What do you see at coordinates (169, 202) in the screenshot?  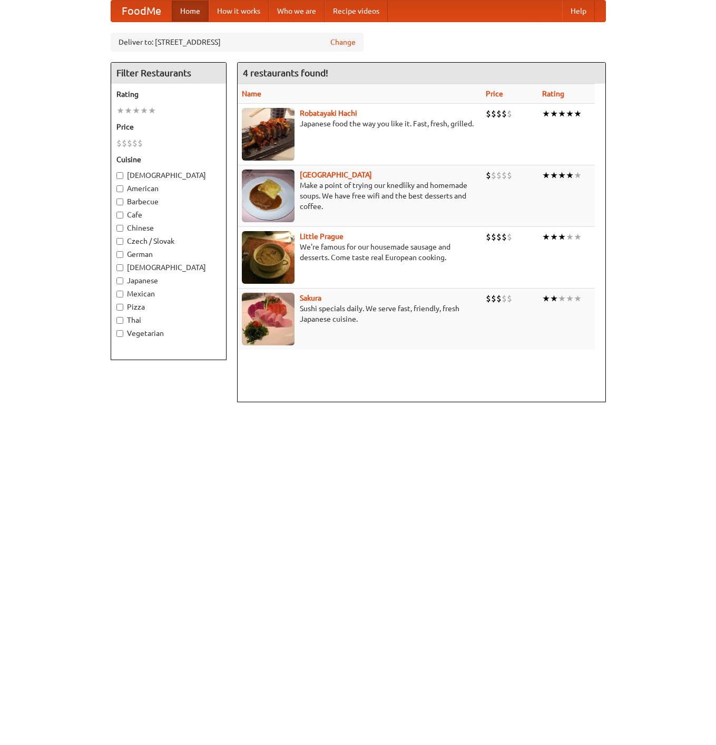 I see `label: Barbecue` at bounding box center [169, 202].